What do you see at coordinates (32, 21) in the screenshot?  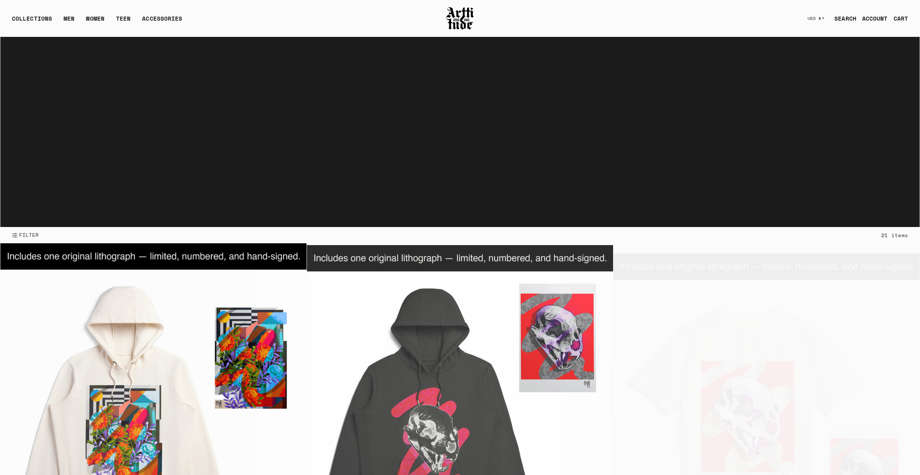 I see `div: COLLECTIONS` at bounding box center [32, 21].